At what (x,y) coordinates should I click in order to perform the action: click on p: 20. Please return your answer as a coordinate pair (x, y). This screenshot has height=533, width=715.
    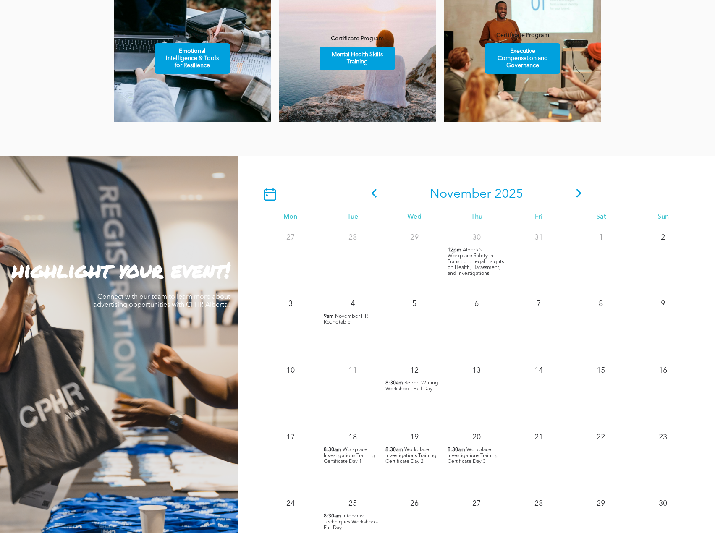
    Looking at the image, I should click on (477, 438).